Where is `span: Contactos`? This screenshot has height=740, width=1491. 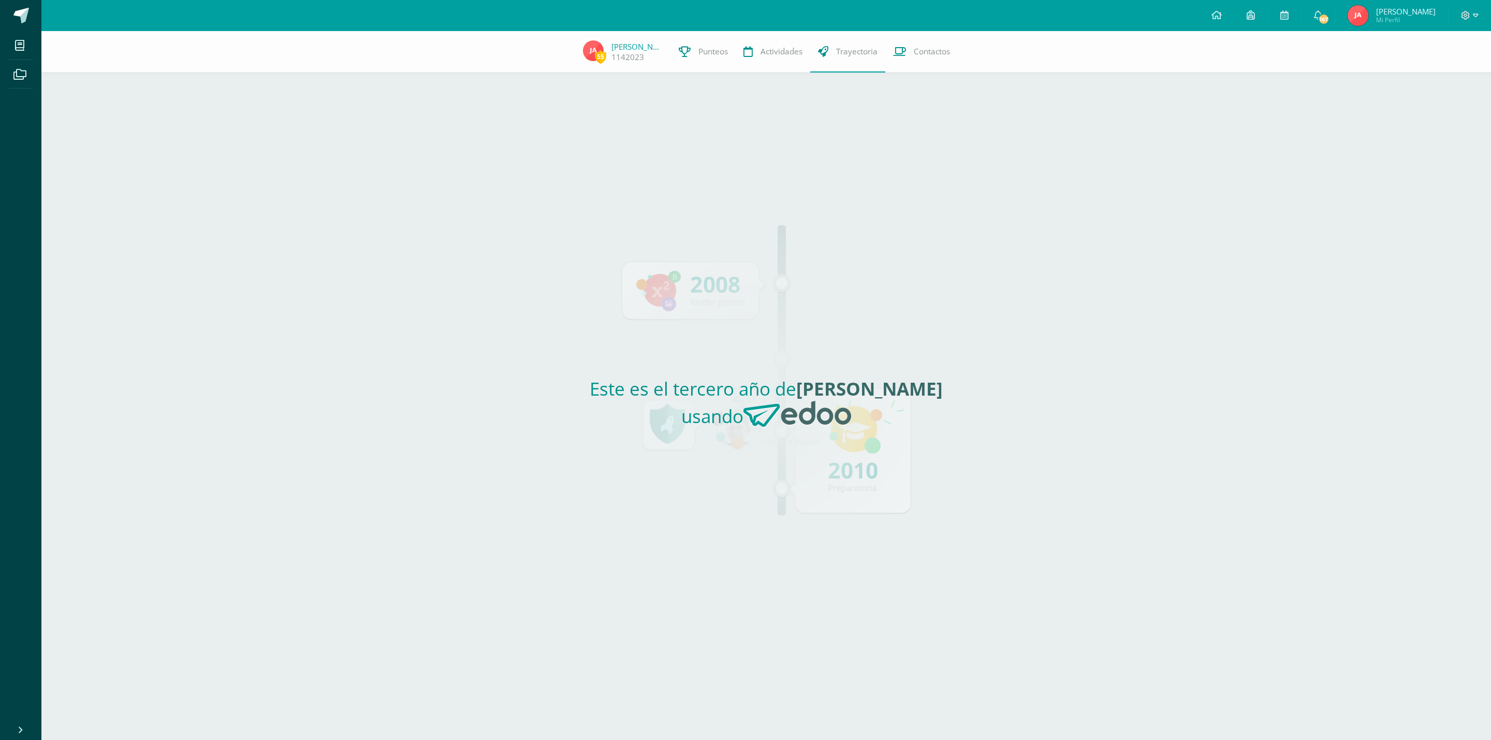
span: Contactos is located at coordinates (932, 51).